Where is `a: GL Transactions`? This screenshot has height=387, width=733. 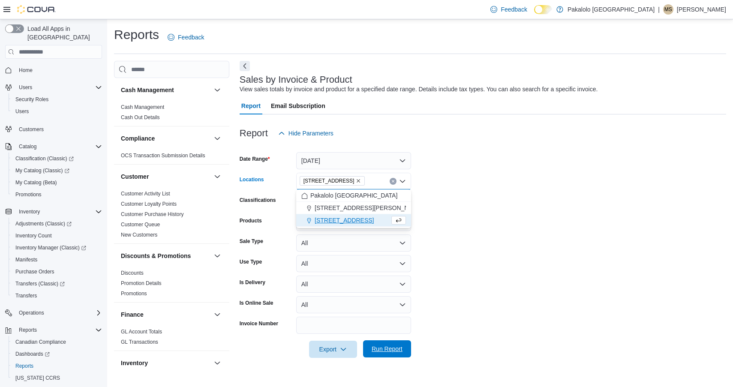
a: GL Transactions is located at coordinates (139, 342).